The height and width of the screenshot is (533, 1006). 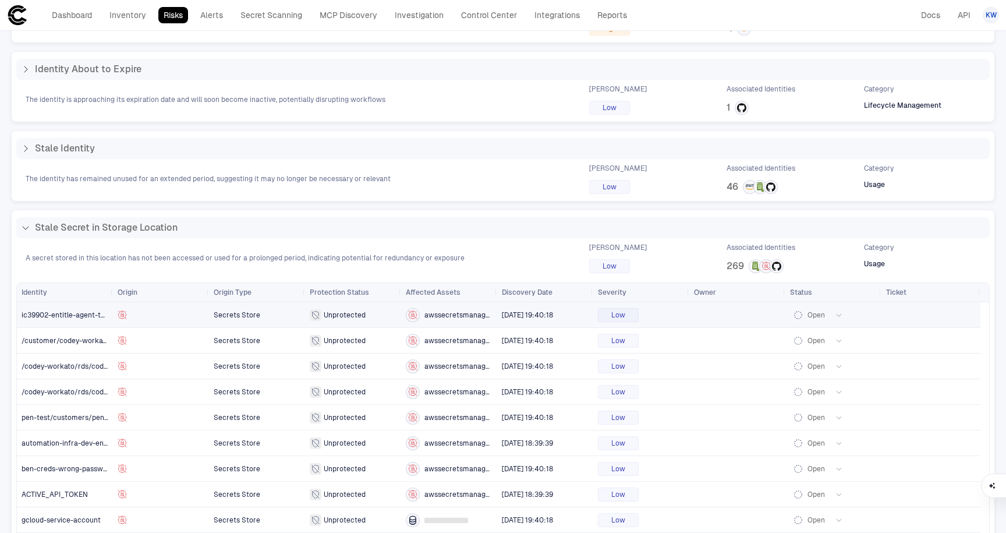 What do you see at coordinates (489, 15) in the screenshot?
I see `a: Control Center` at bounding box center [489, 15].